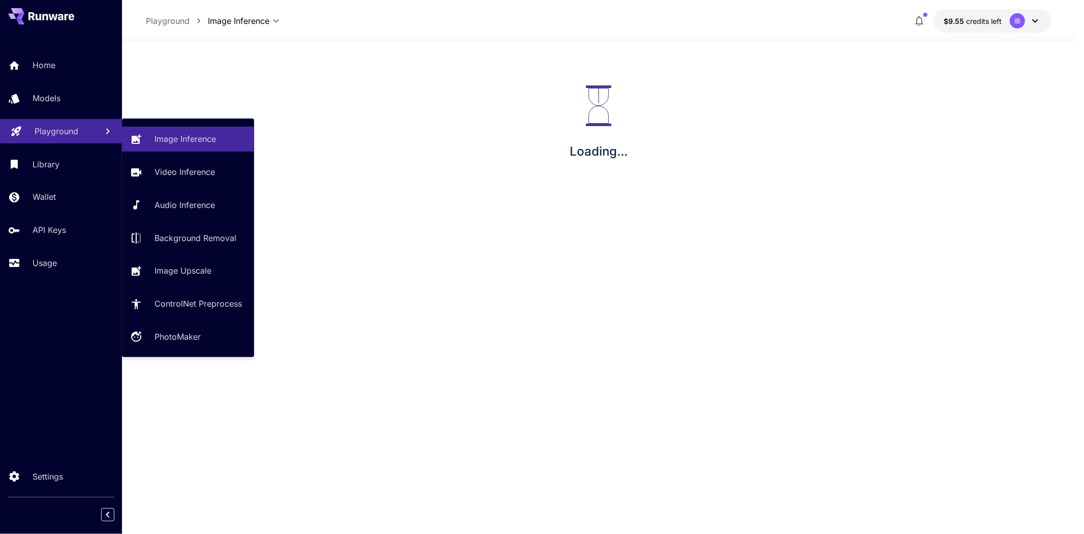 The height and width of the screenshot is (534, 1084). What do you see at coordinates (177, 21) in the screenshot?
I see `nav: breadcrumb` at bounding box center [177, 21].